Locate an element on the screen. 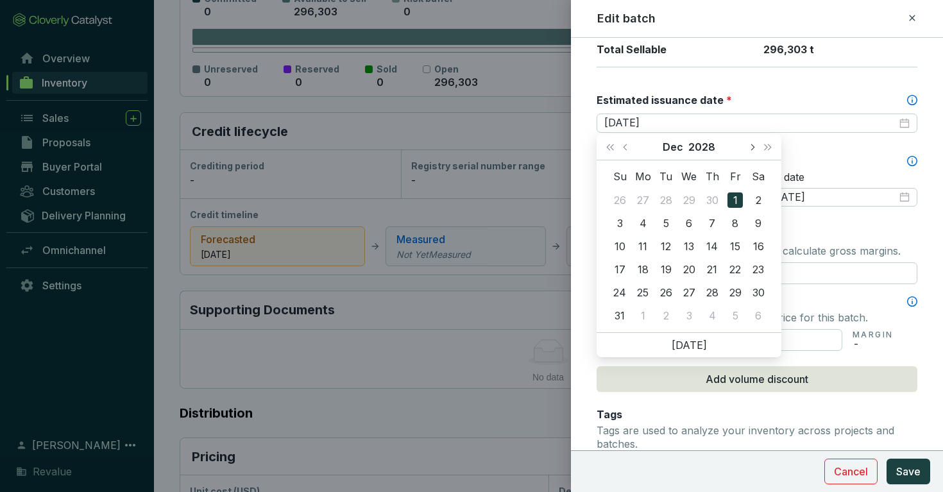  td: 2028-12-24 is located at coordinates (620, 293).